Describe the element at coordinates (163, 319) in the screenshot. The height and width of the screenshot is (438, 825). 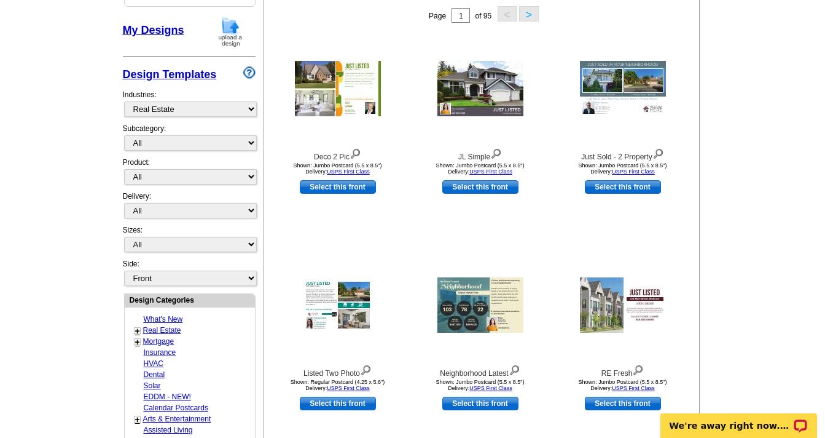
I see `a: What's New` at that location.